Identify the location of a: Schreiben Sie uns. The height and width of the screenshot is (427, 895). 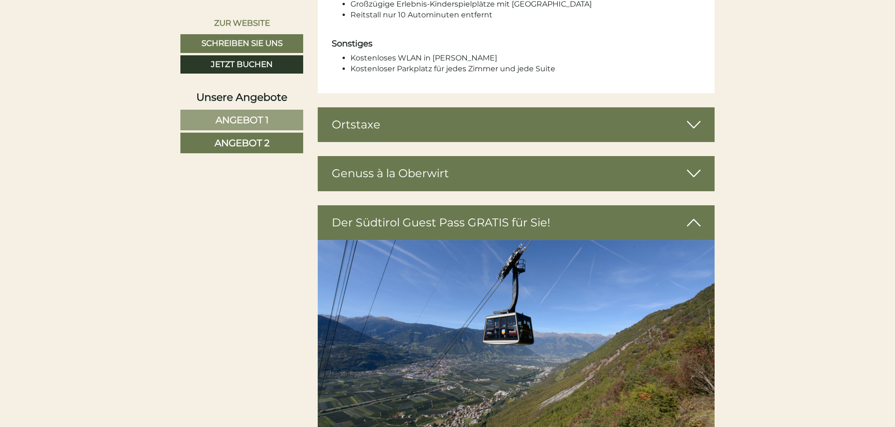
(242, 44).